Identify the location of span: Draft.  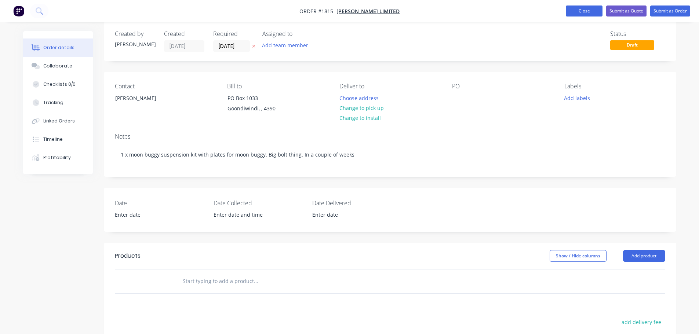
(632, 45).